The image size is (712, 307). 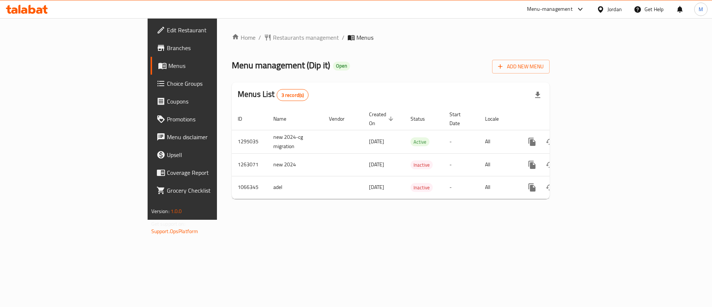 I want to click on span: Edit Restaurant, so click(x=214, y=30).